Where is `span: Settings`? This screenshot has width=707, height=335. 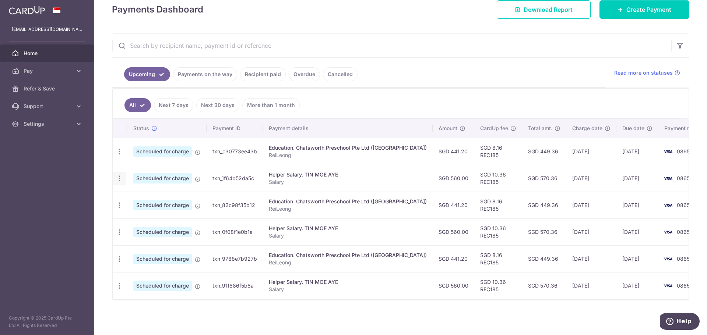
span: Settings is located at coordinates (48, 124).